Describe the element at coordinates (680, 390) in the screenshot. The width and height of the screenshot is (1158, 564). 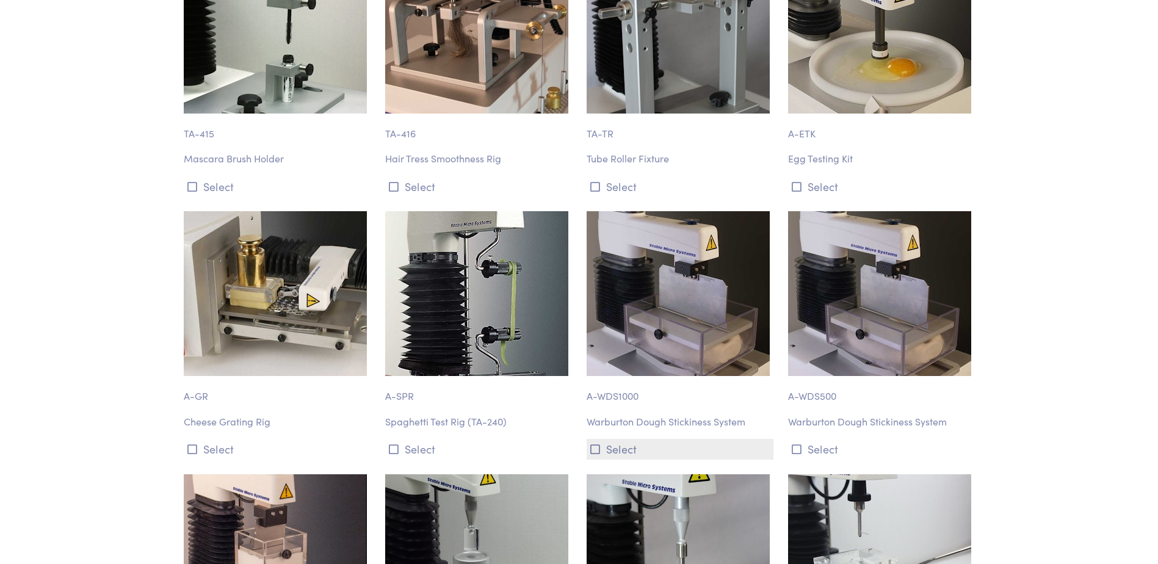
I see `p: A-WDS1000` at that location.